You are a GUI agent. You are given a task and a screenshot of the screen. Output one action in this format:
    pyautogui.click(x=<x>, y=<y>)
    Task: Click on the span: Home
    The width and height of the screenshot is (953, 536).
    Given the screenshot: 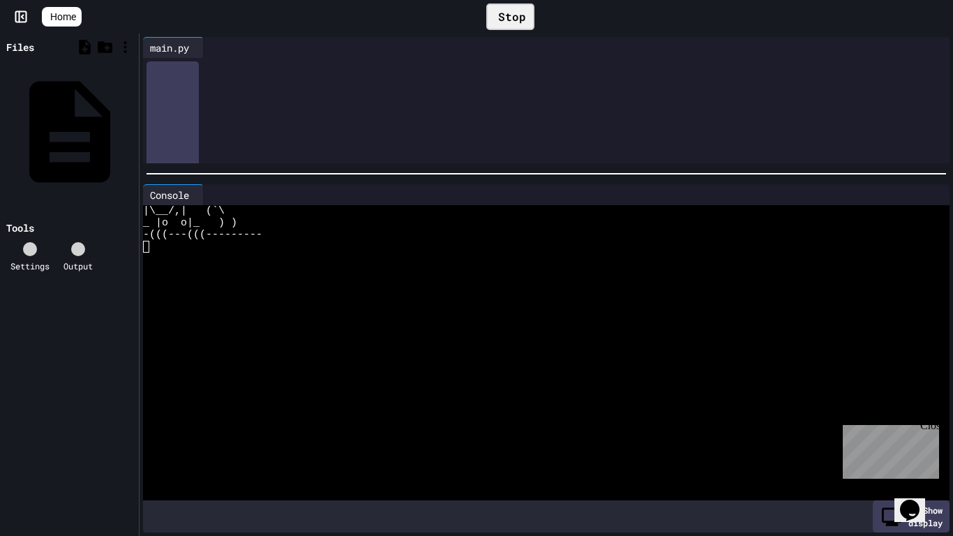 What is the action you would take?
    pyautogui.click(x=63, y=17)
    